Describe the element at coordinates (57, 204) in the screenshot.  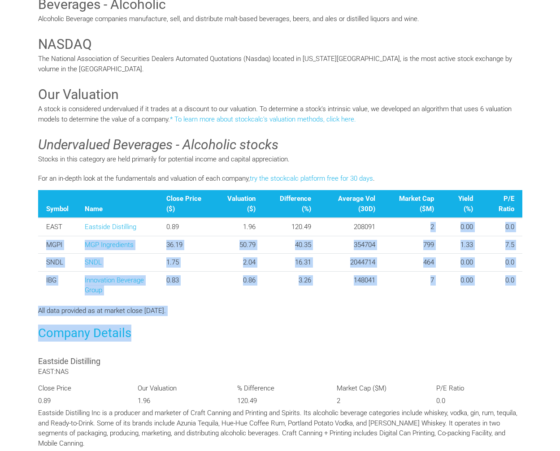
I see `th: Symbol` at that location.